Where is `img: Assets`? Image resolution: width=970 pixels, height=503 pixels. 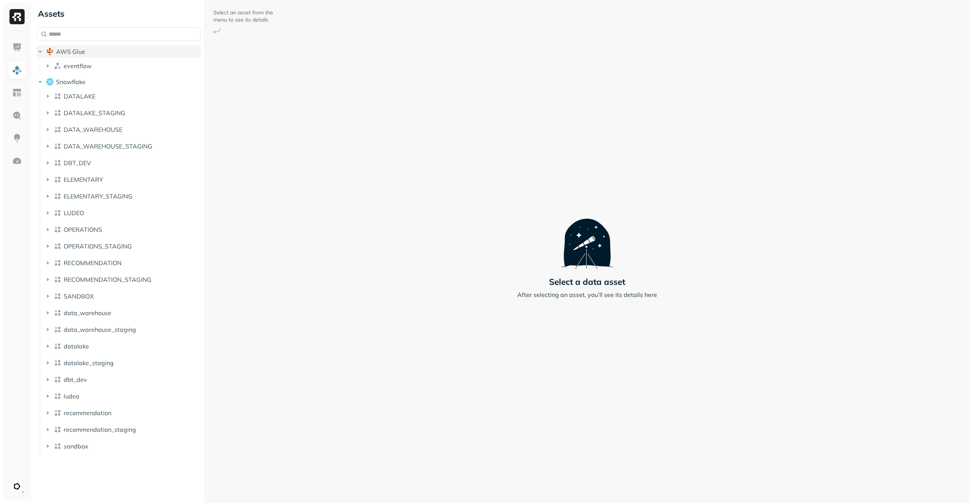
img: Assets is located at coordinates (17, 70).